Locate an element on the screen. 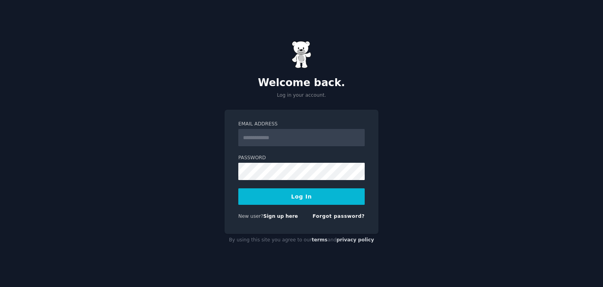  img: Gummy Bear is located at coordinates (302, 55).